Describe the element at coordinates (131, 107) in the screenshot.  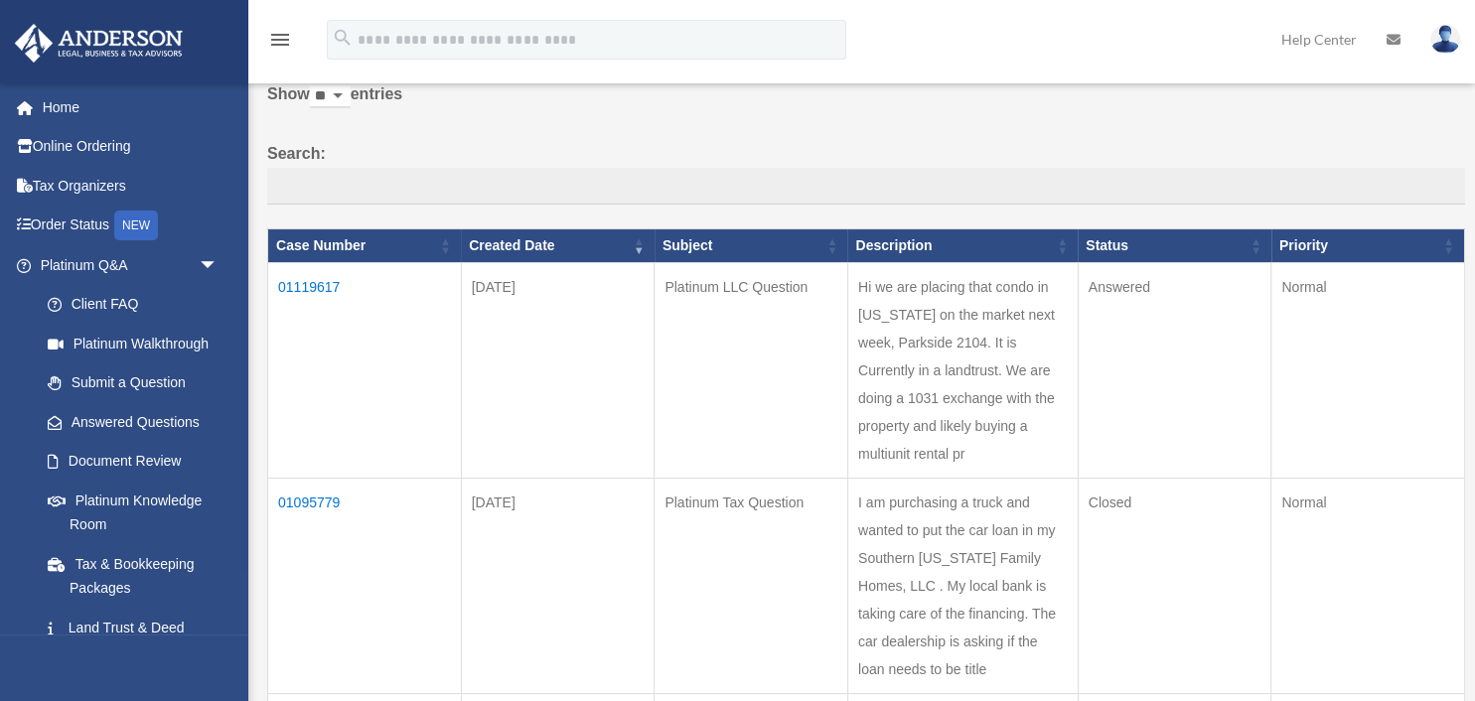
I see `a: Home` at that location.